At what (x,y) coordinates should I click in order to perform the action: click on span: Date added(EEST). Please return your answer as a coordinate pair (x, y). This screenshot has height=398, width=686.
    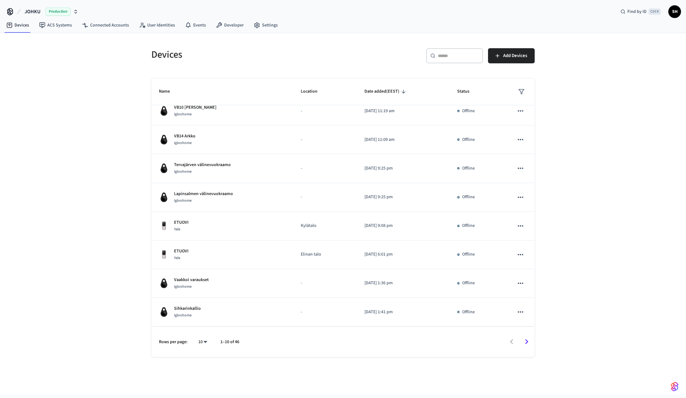
    Looking at the image, I should click on (386, 91).